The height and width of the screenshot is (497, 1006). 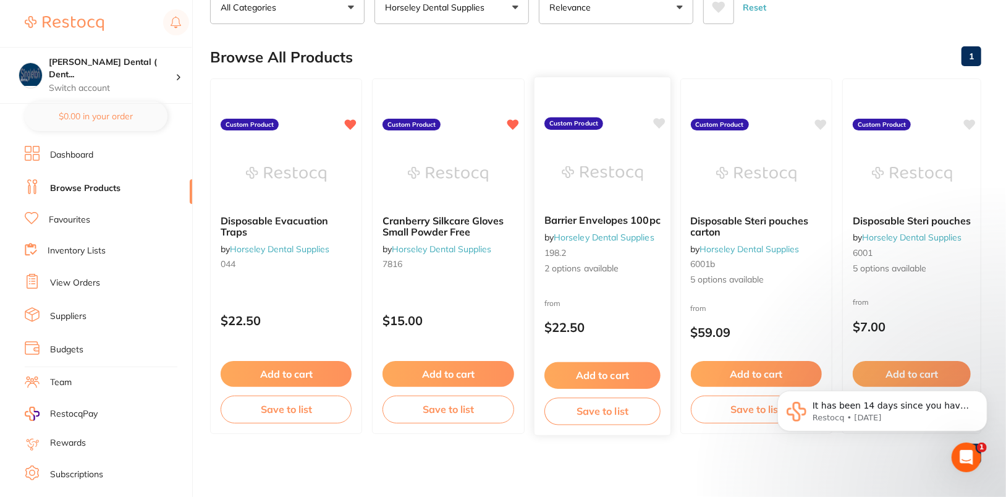 I want to click on span: 2 options available, so click(x=603, y=269).